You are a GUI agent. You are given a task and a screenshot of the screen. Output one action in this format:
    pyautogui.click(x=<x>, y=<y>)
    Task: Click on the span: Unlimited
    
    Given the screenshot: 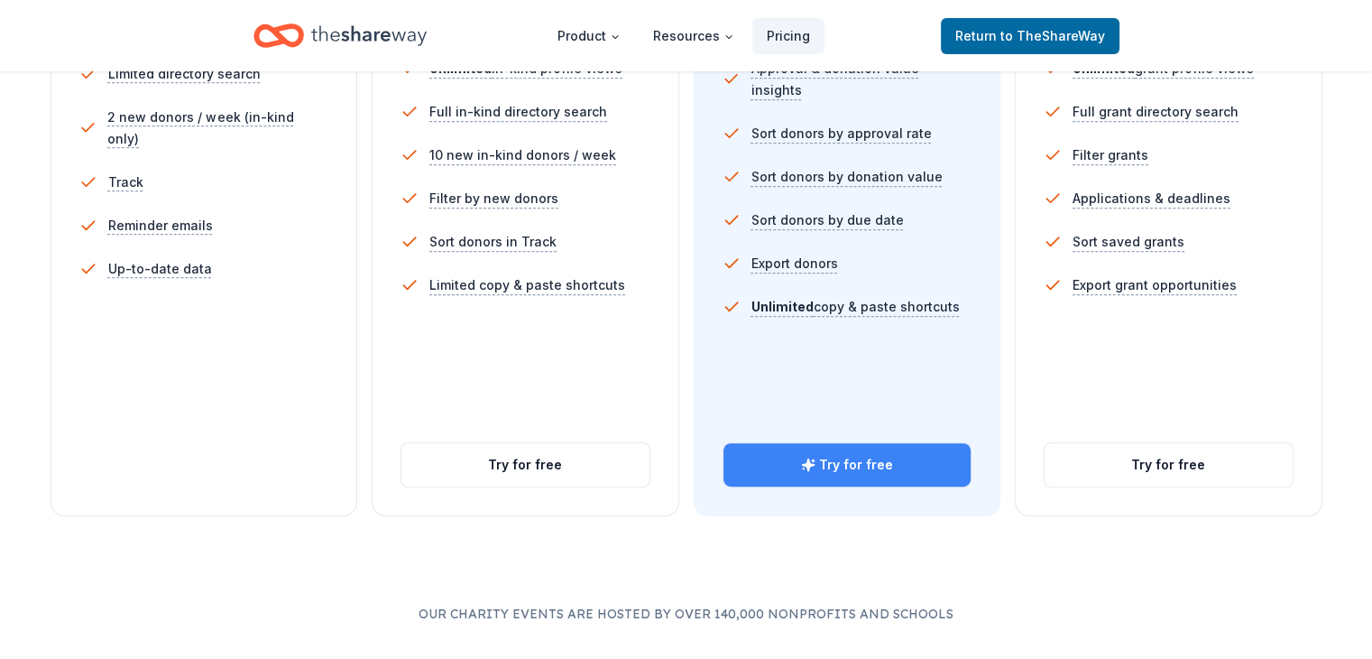 What is the action you would take?
    pyautogui.click(x=782, y=306)
    